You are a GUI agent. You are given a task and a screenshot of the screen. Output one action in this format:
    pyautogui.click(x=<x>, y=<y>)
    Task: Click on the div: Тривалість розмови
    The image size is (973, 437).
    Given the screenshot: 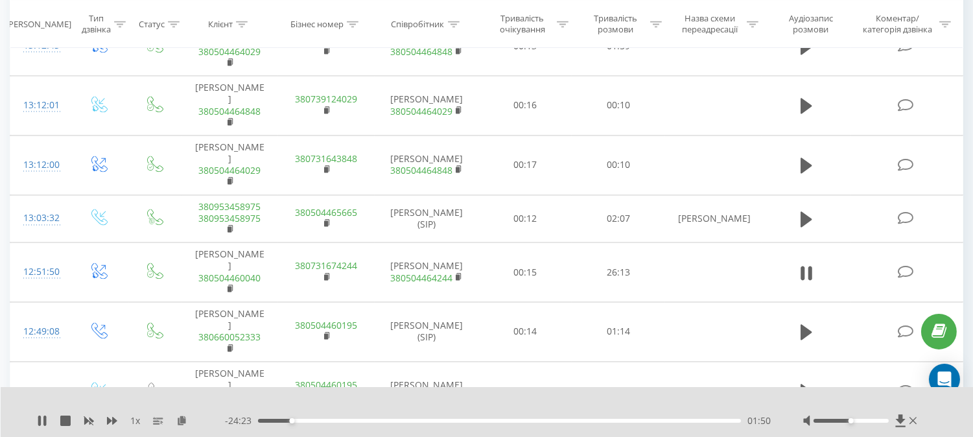 What is the action you would take?
    pyautogui.click(x=615, y=25)
    